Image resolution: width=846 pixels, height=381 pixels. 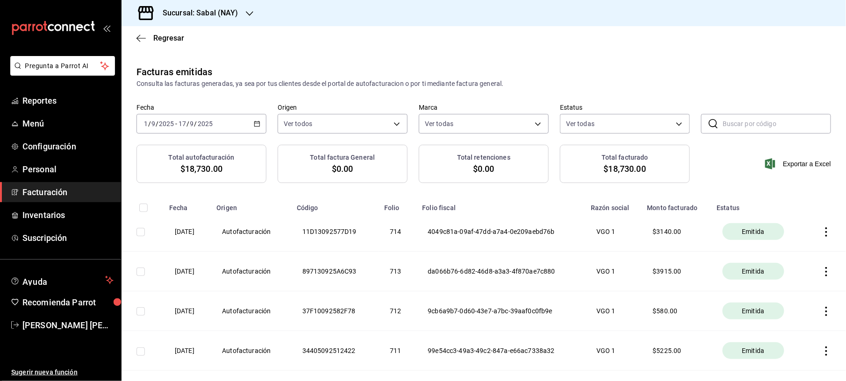 I want to click on div: Consulta las facturas generadas, ya sea por tus clientes desde el portal de autofacturacion o por..., so click(x=484, y=84).